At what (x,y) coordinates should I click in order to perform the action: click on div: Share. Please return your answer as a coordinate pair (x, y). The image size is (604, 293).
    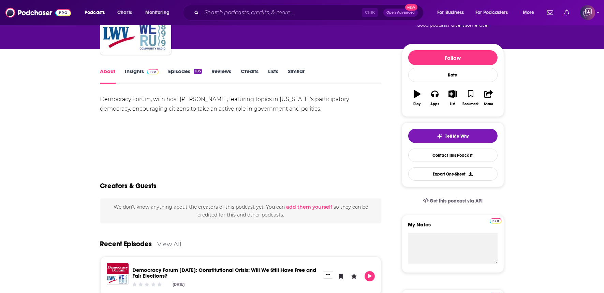
    Looking at the image, I should click on (489, 104).